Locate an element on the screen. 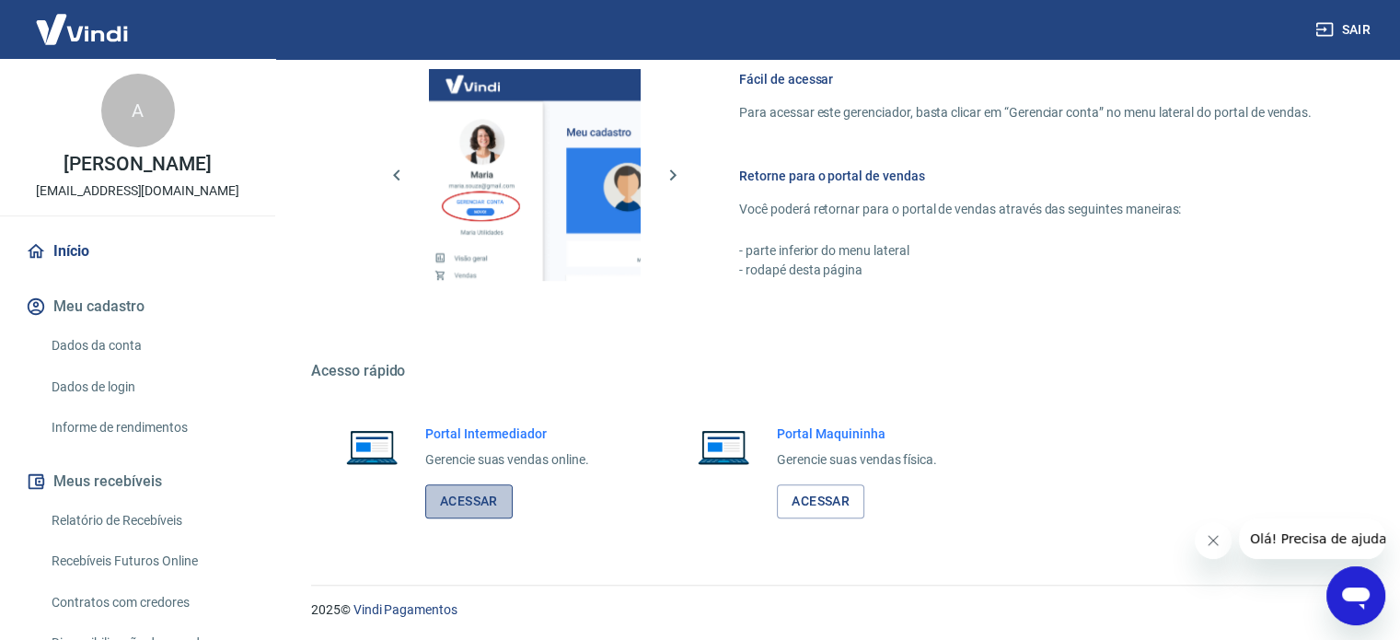  button: Meu cadastro is located at coordinates (137, 306).